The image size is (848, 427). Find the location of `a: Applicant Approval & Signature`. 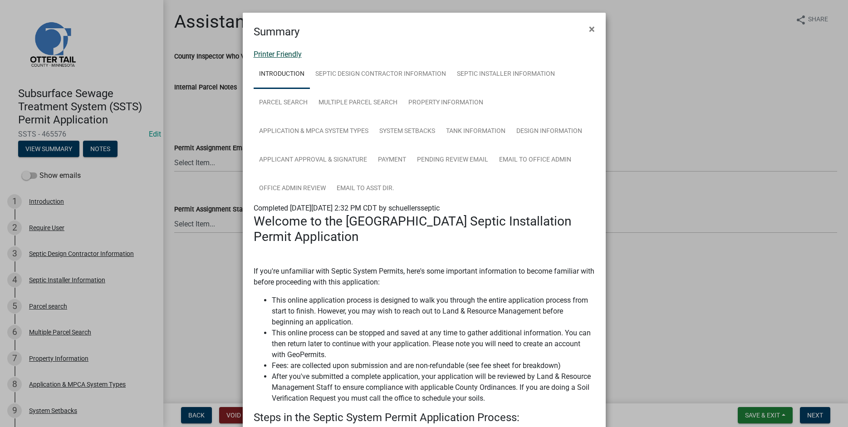

a: Applicant Approval & Signature is located at coordinates (313, 160).